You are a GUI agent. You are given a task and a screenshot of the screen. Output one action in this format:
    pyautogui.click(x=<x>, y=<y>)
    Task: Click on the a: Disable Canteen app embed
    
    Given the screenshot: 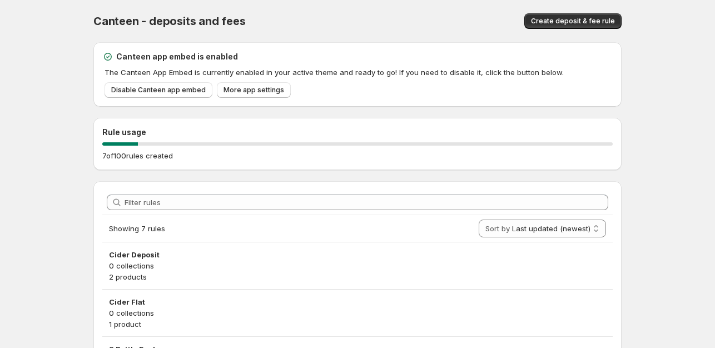 What is the action you would take?
    pyautogui.click(x=159, y=90)
    